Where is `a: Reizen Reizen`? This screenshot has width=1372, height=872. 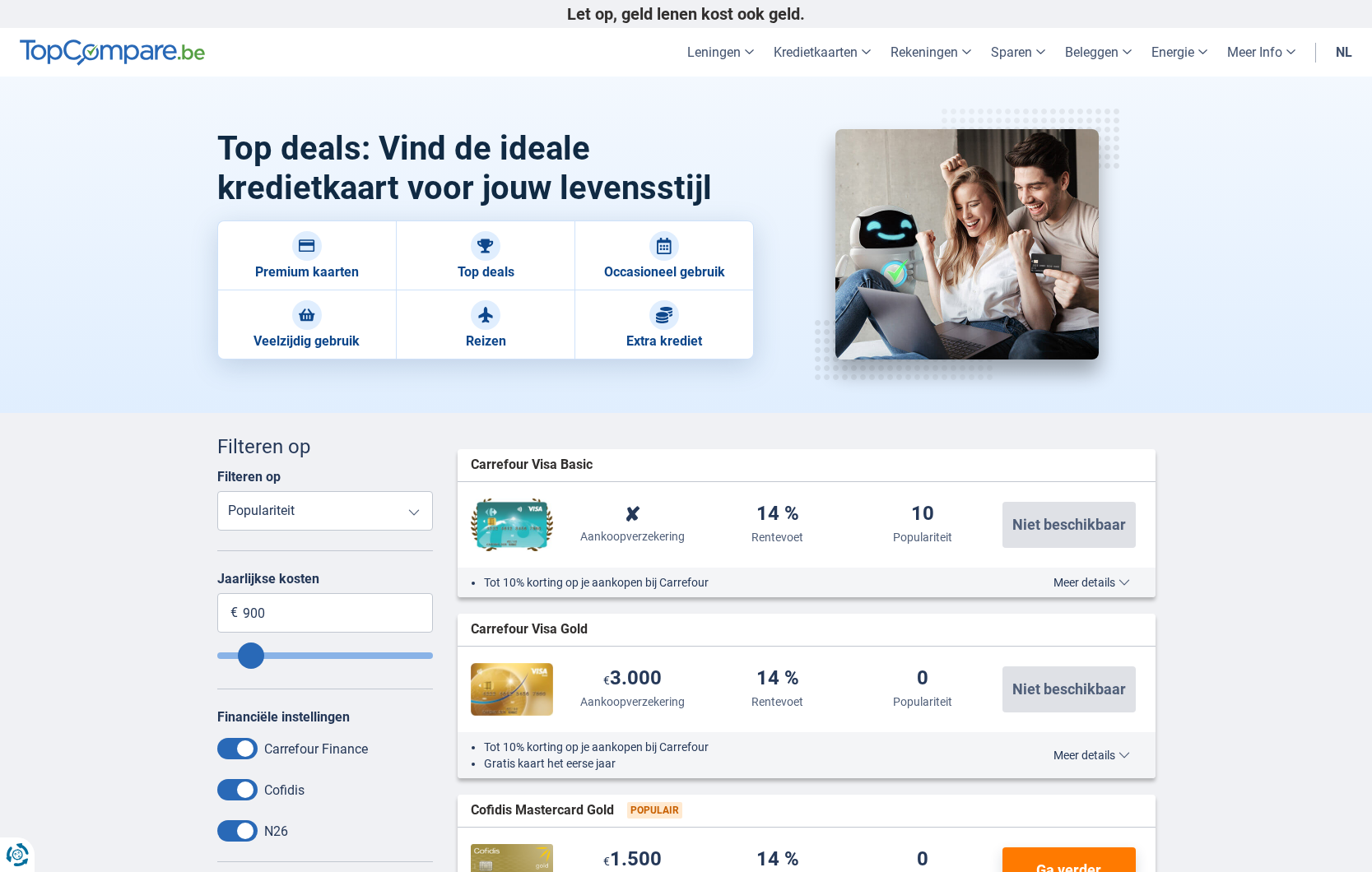
a: Reizen Reizen is located at coordinates (484, 325).